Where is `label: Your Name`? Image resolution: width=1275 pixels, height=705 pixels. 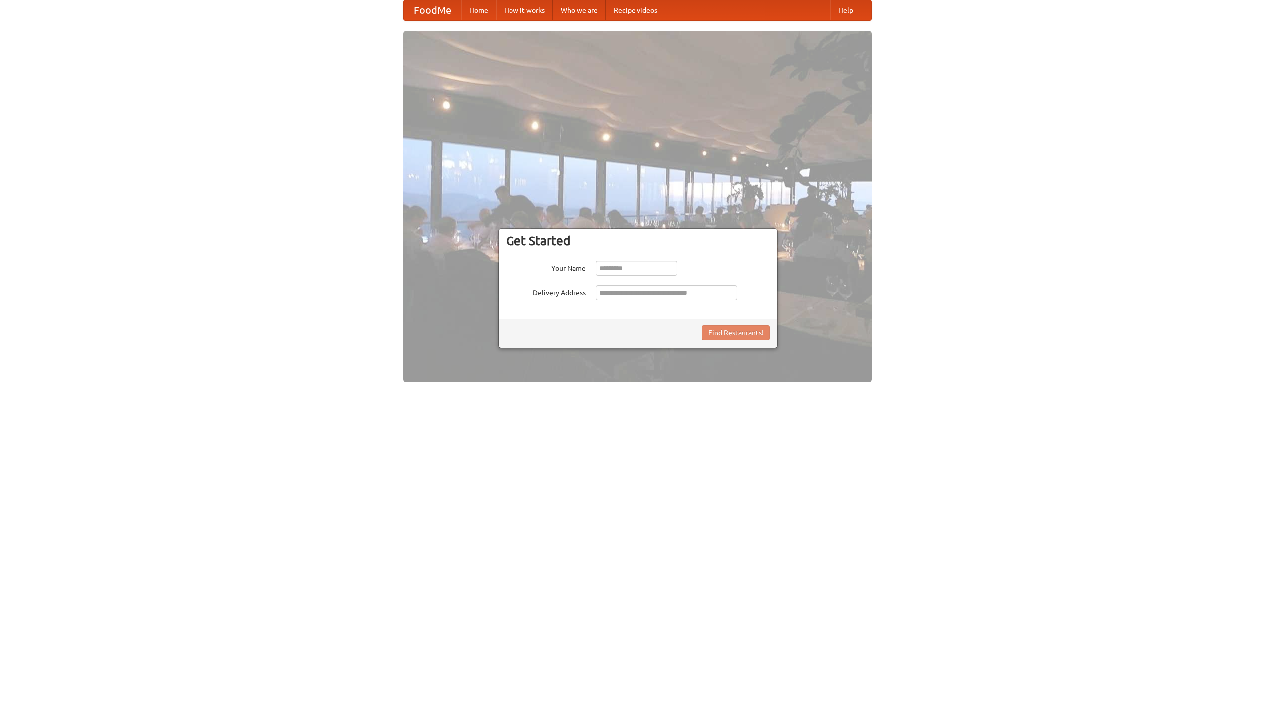
label: Your Name is located at coordinates (546, 267).